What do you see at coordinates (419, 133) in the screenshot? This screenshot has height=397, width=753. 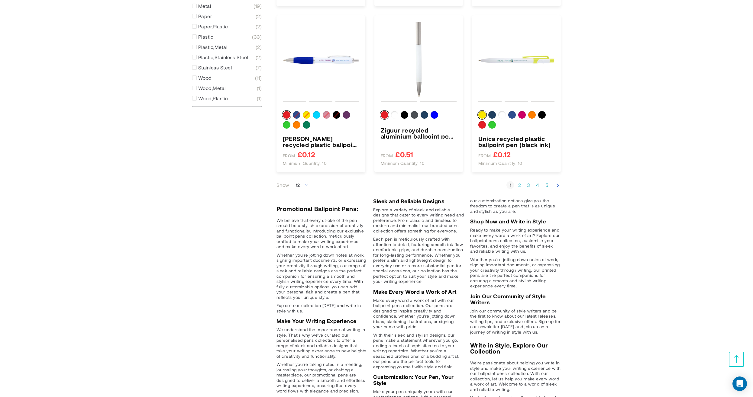 I see `h3: Ziguur recycled aluminium ballpoint pen (blue ink)` at bounding box center [419, 133].